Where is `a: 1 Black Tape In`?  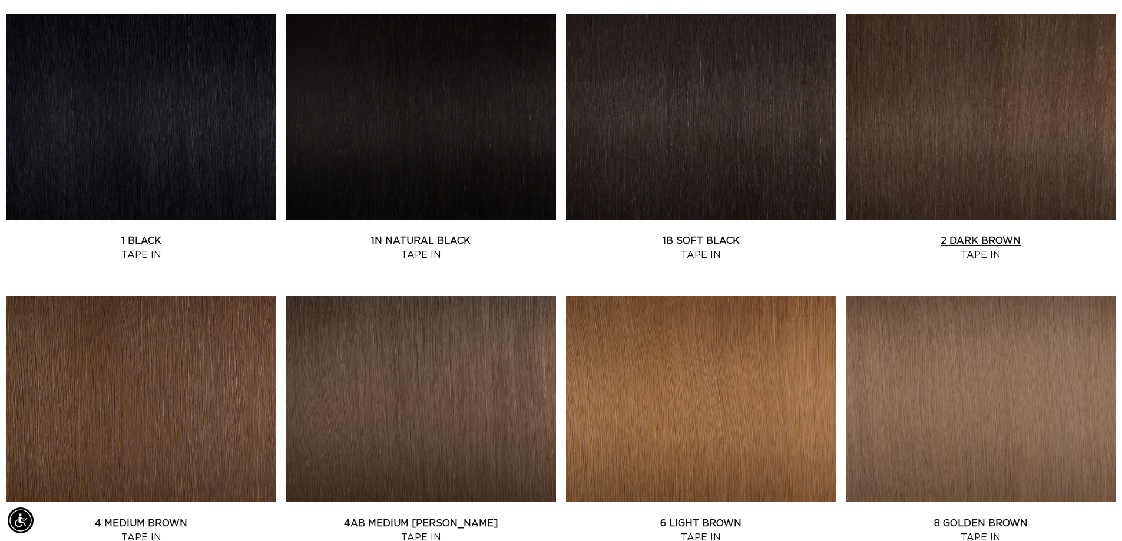
a: 1 Black Tape In is located at coordinates (141, 248).